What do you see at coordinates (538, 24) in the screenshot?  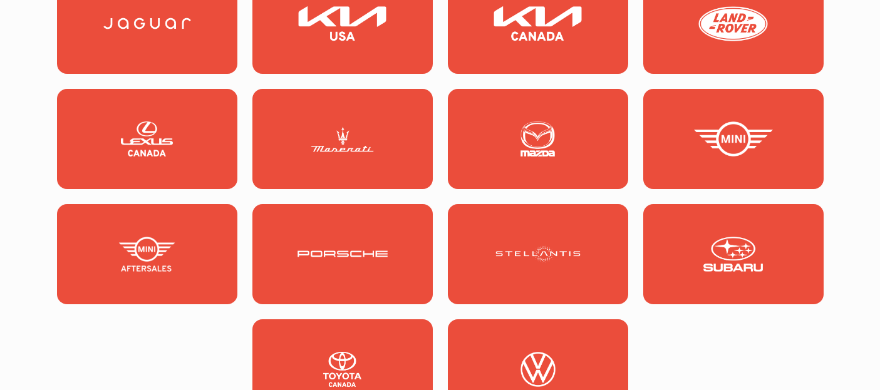 I see `img: KIA Canada` at bounding box center [538, 24].